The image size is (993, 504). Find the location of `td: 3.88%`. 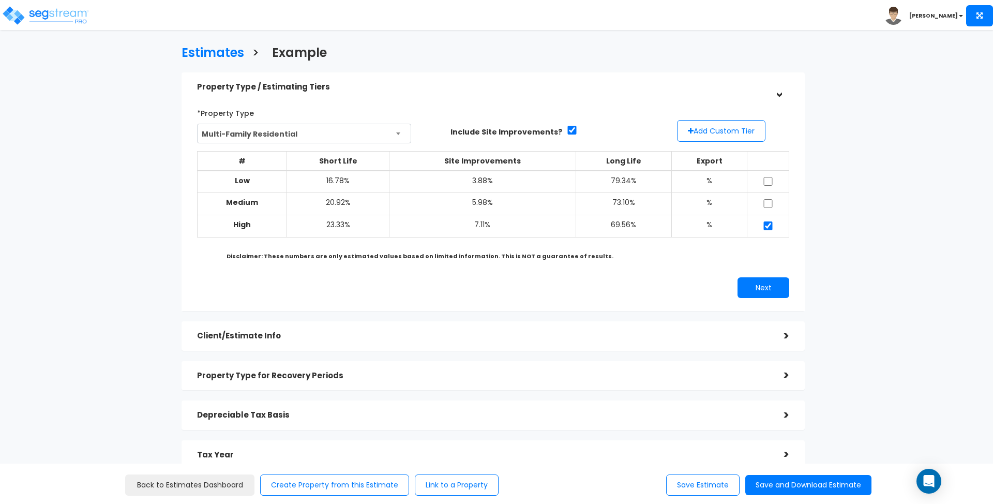

td: 3.88% is located at coordinates (482, 181).